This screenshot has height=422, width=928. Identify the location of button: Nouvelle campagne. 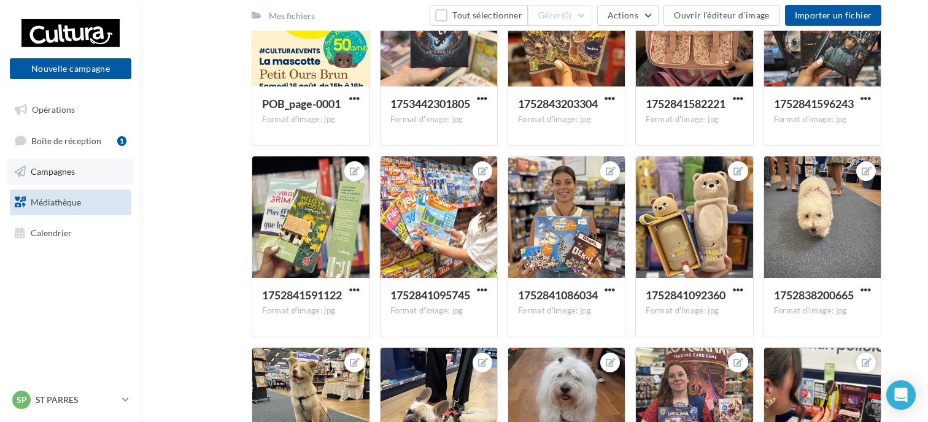
(71, 69).